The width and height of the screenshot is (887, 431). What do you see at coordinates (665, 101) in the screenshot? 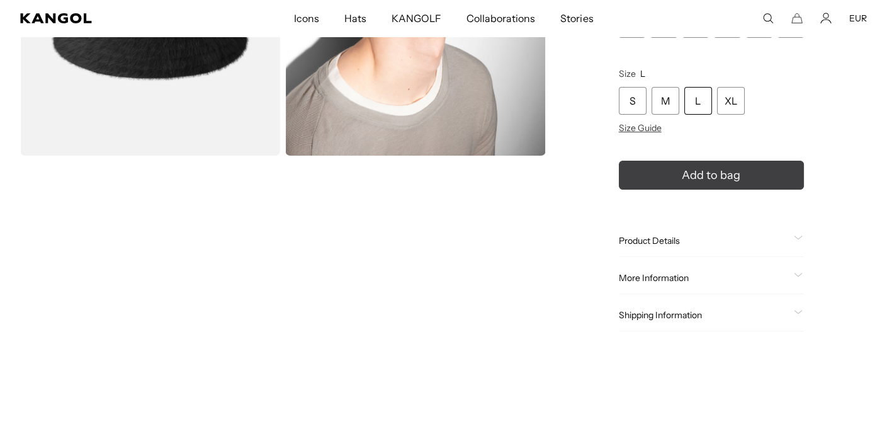
I see `div: M` at bounding box center [665, 101].